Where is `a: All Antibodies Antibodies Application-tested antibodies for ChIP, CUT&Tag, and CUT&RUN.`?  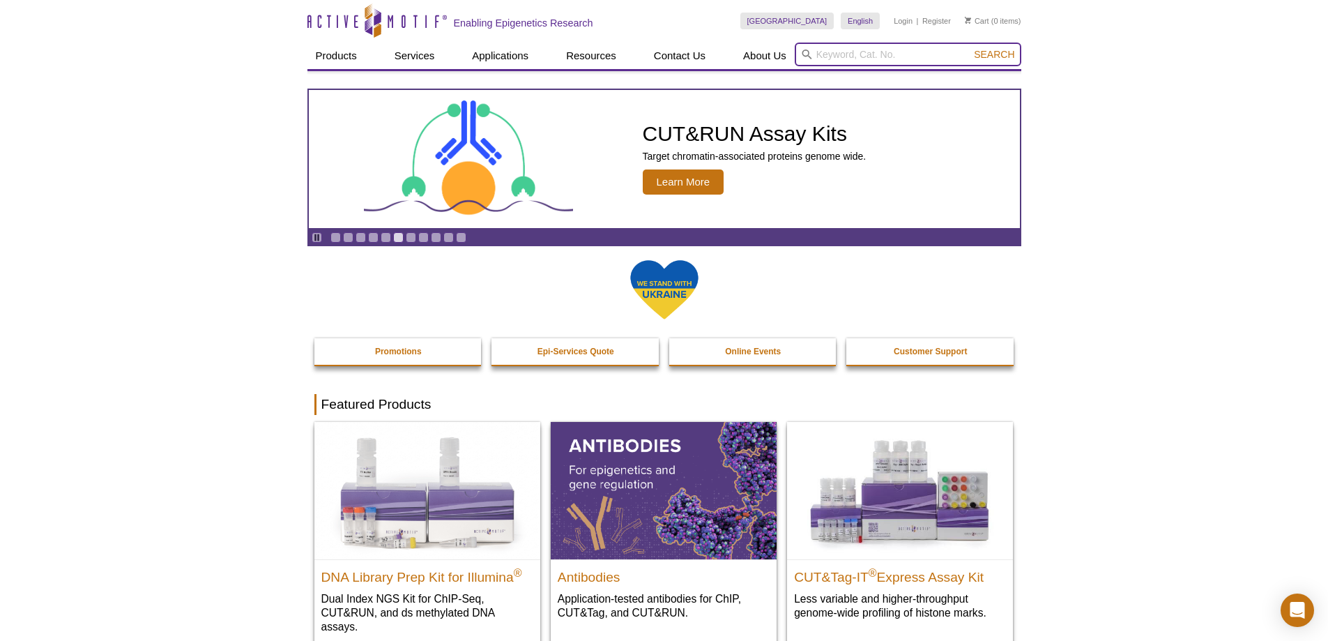 a: All Antibodies Antibodies Application-tested antibodies for ChIP, CUT&Tag, and CUT&RUN. is located at coordinates (664, 527).